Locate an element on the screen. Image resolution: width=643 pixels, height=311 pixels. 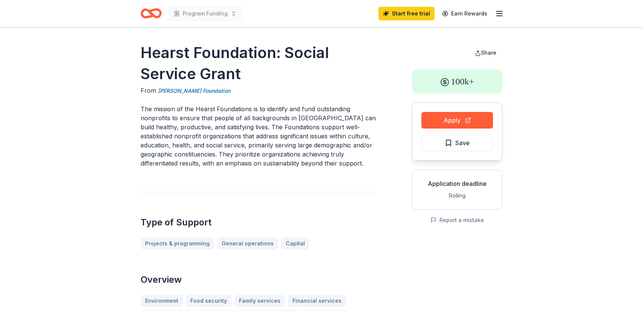
h2: Overview is located at coordinates (258, 280).